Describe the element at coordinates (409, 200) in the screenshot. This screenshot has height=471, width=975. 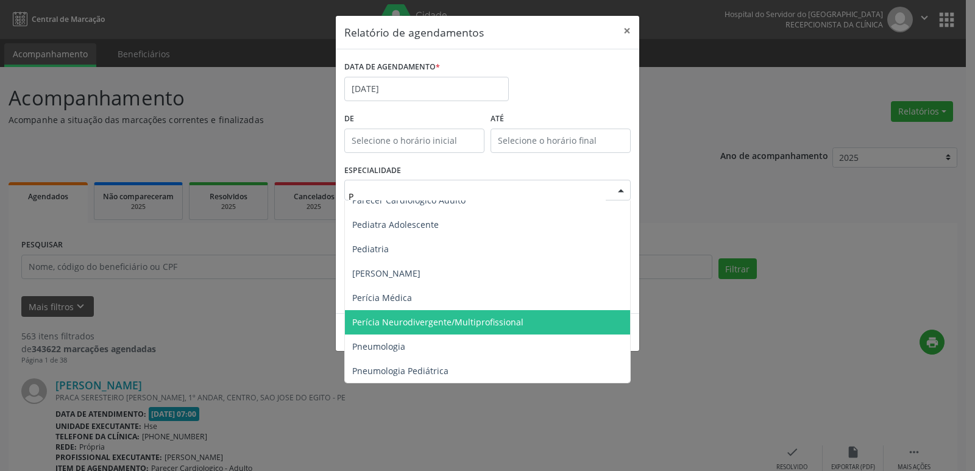
I see `span: Parecer Cardiologico Adulto` at that location.